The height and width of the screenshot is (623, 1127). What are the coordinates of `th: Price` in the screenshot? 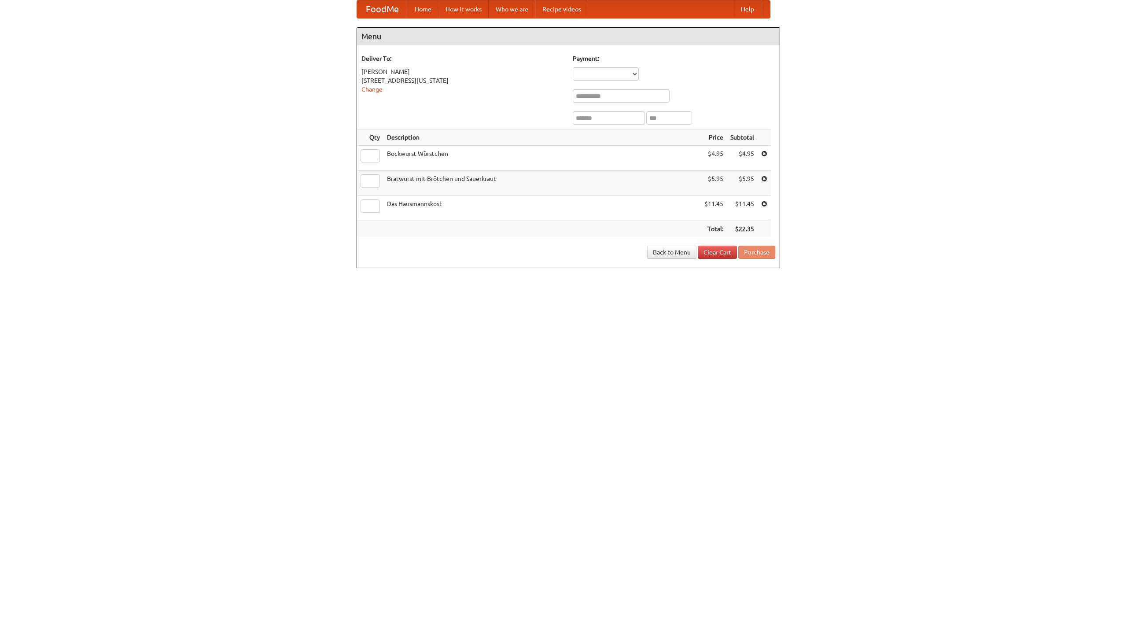 It's located at (714, 137).